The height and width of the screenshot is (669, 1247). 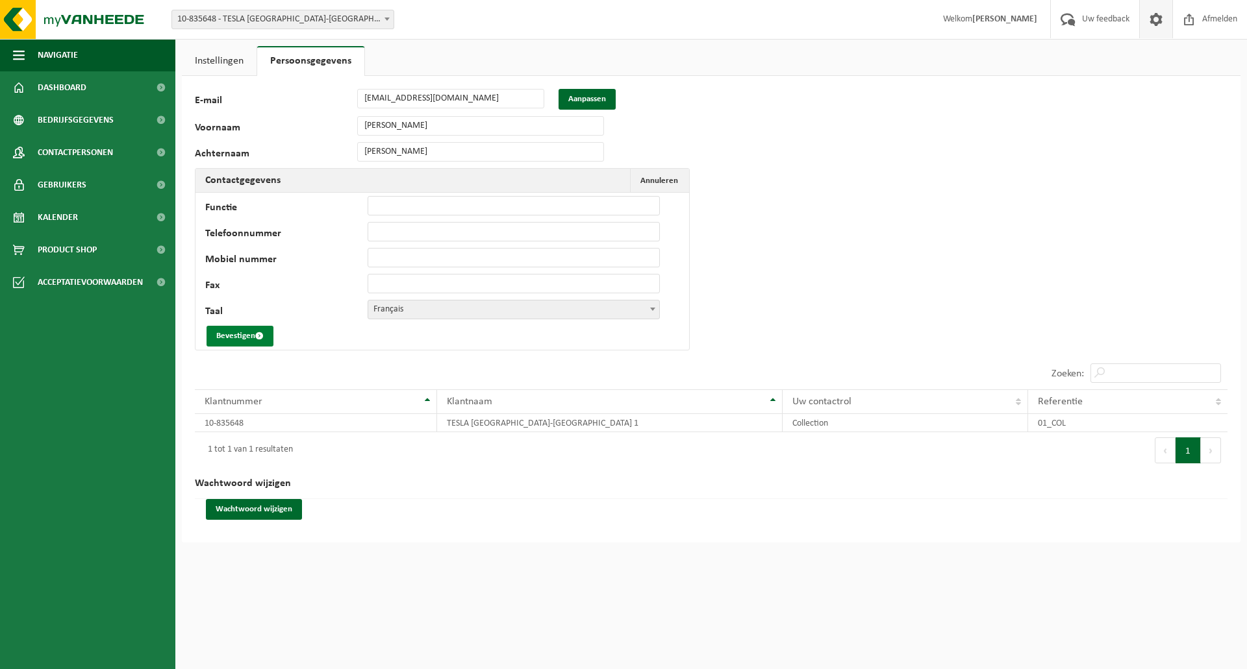 What do you see at coordinates (1127, 423) in the screenshot?
I see `td: 01_COL` at bounding box center [1127, 423].